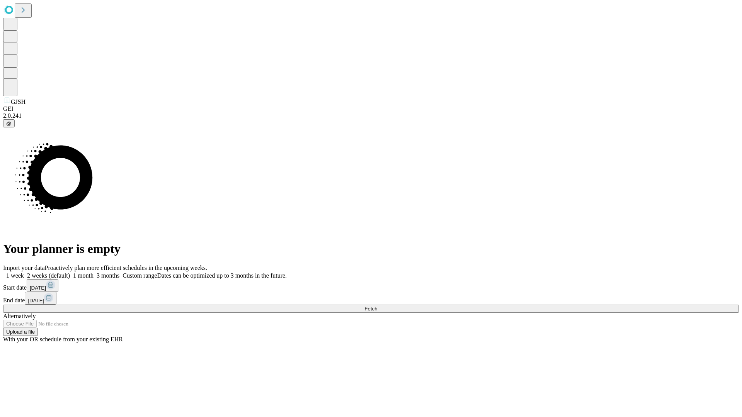 The height and width of the screenshot is (417, 742). What do you see at coordinates (371, 286) in the screenshot?
I see `div: Start date` at bounding box center [371, 286].